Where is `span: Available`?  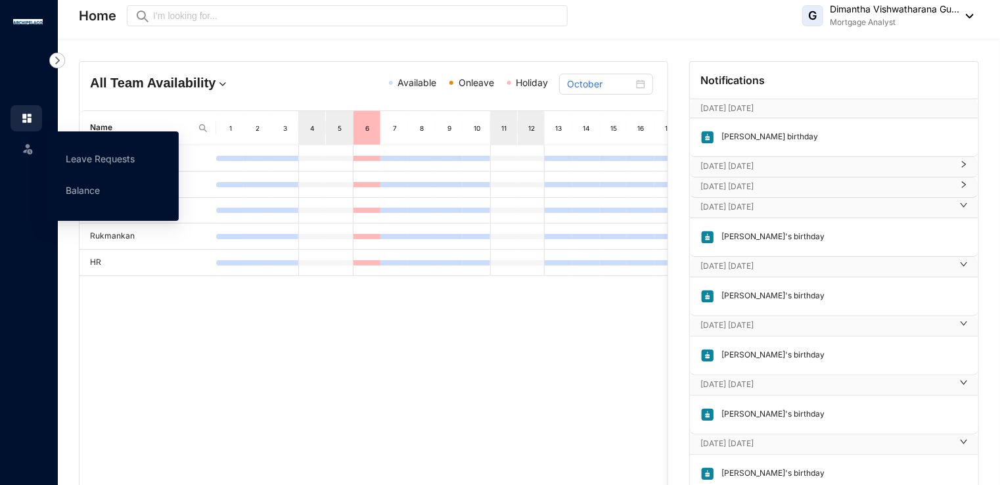 span: Available is located at coordinates (417, 82).